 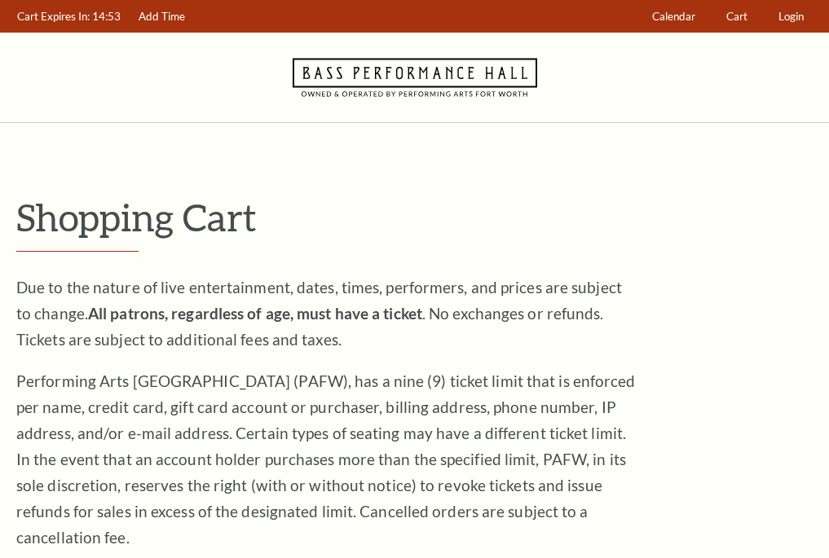 I want to click on a: Calendar, so click(x=674, y=16).